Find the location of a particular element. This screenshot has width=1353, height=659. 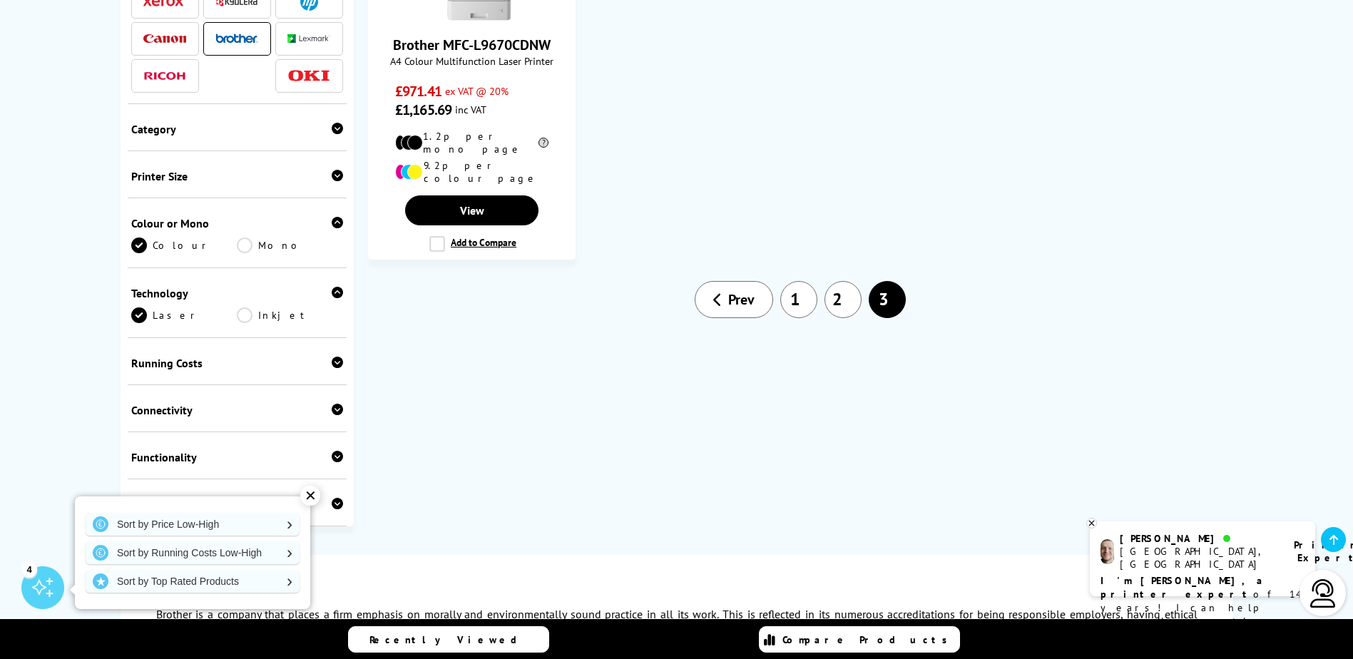

div: Colour or Mono is located at coordinates (238, 223).